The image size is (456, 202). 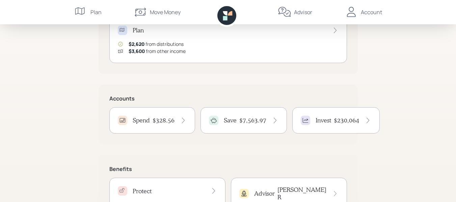 I want to click on h4: $230,064, so click(x=346, y=120).